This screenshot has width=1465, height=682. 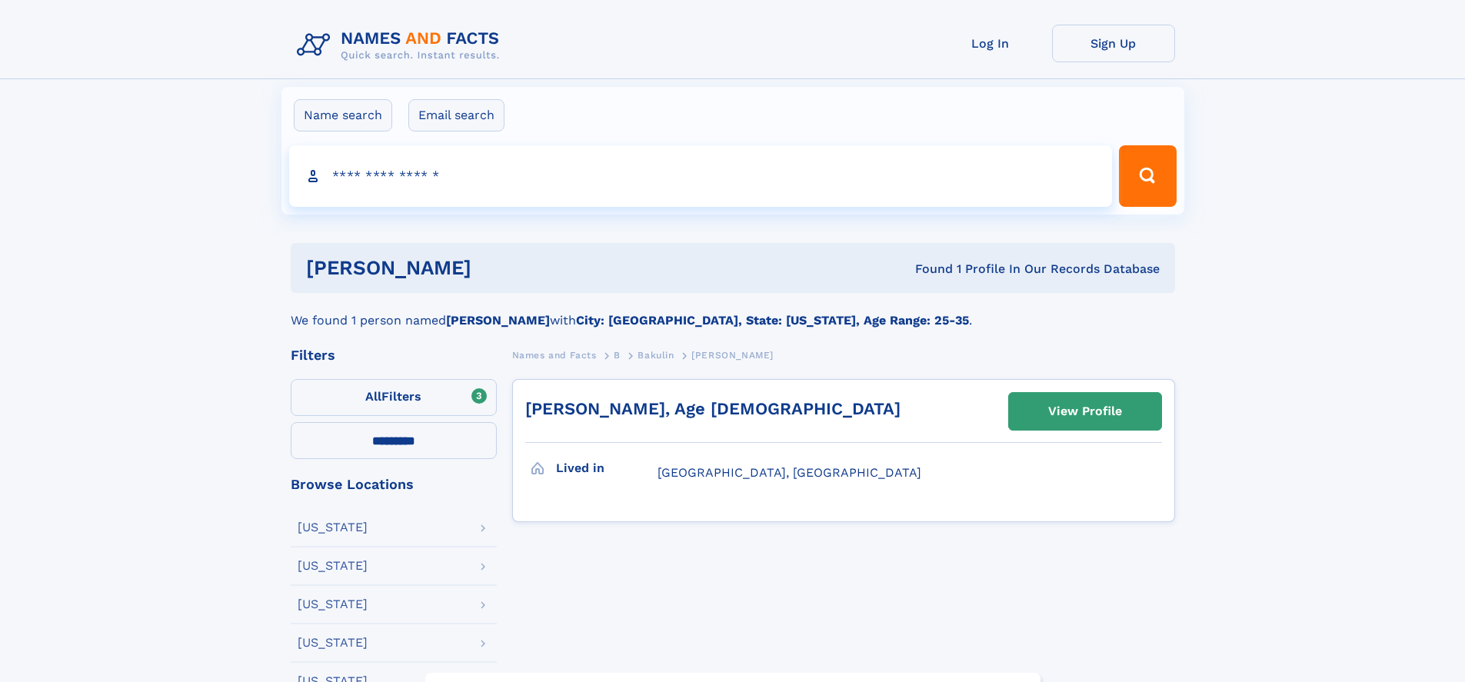 I want to click on img: Logo Names and Facts, so click(x=401, y=45).